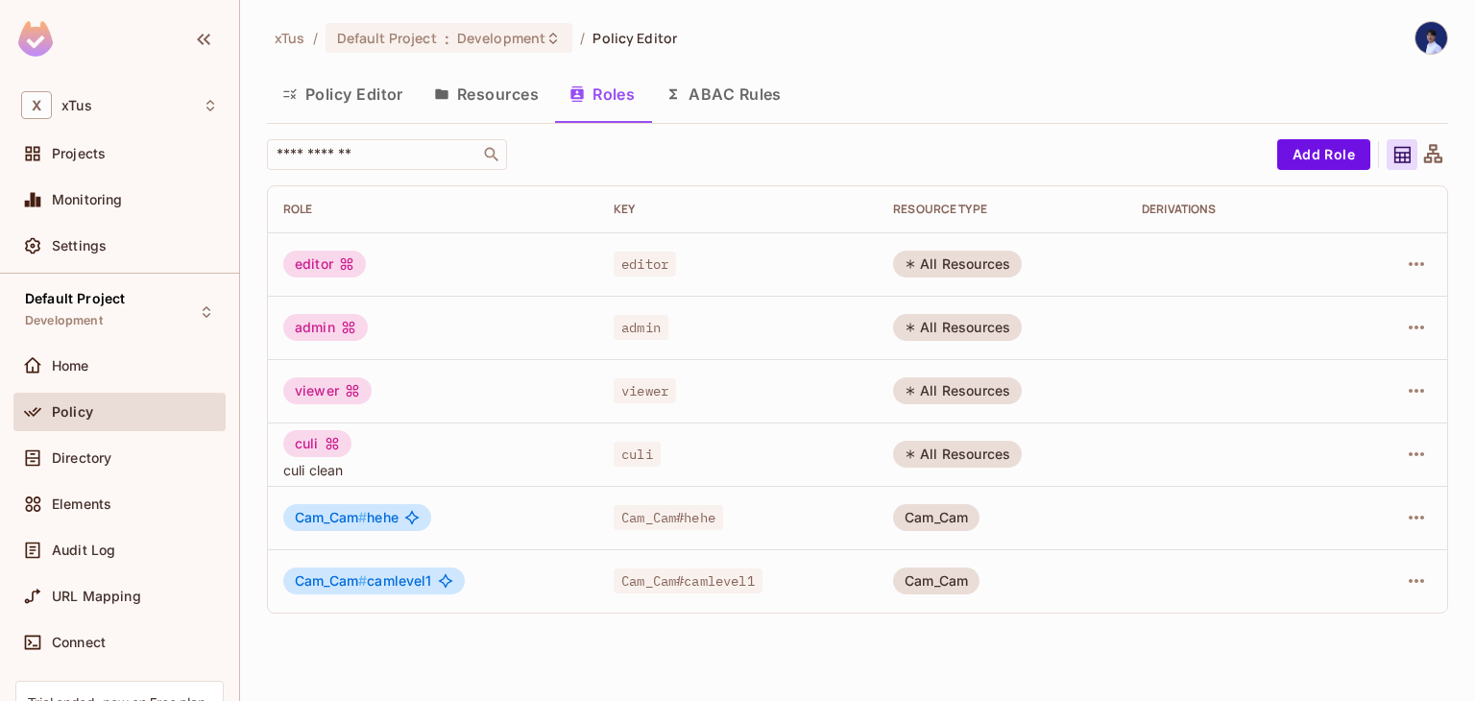 This screenshot has width=1475, height=701. Describe the element at coordinates (644, 264) in the screenshot. I see `span: editor` at that location.